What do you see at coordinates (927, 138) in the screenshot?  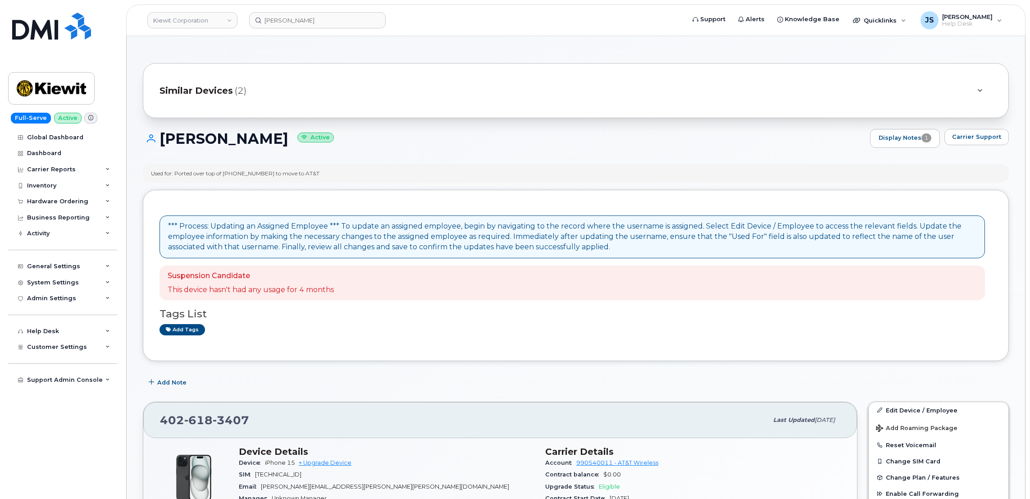 I see `span: 1` at bounding box center [927, 138].